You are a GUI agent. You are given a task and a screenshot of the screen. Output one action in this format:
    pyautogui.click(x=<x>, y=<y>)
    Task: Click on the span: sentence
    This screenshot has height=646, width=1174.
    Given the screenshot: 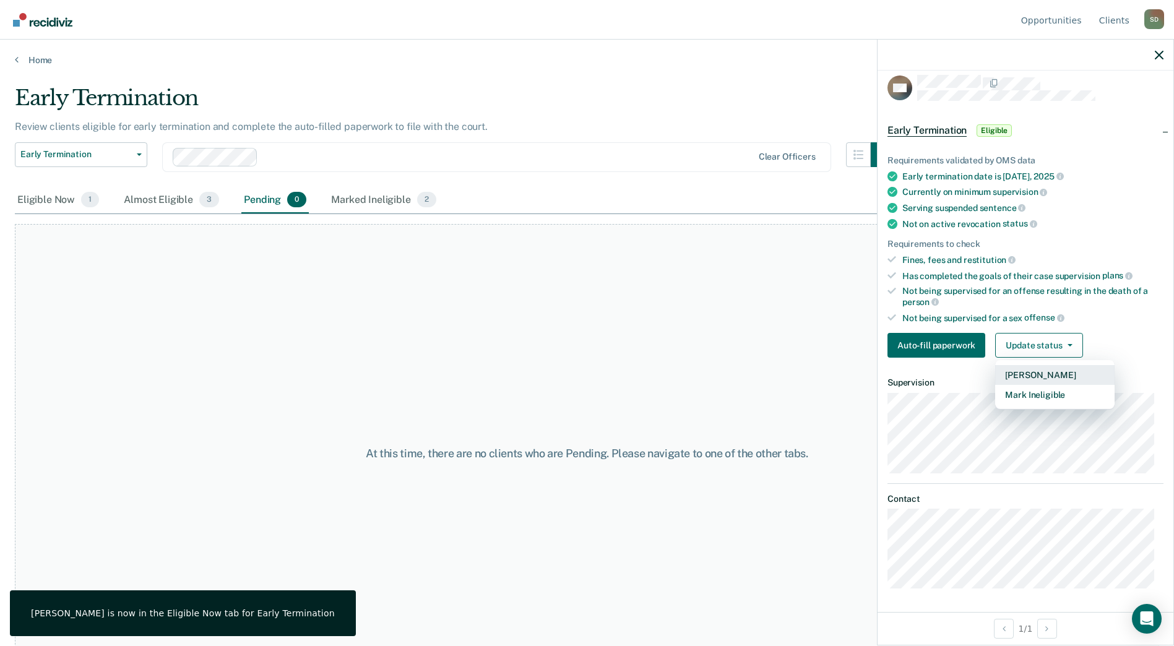 What is the action you would take?
    pyautogui.click(x=1002, y=208)
    